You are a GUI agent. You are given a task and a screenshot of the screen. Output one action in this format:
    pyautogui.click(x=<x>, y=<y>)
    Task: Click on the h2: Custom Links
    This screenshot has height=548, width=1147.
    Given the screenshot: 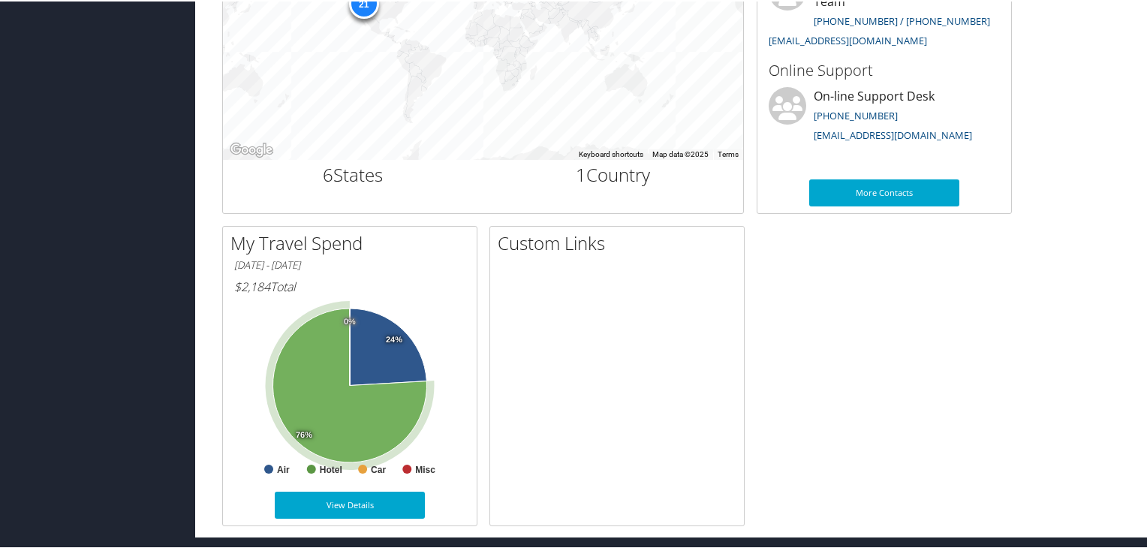 What is the action you would take?
    pyautogui.click(x=621, y=242)
    